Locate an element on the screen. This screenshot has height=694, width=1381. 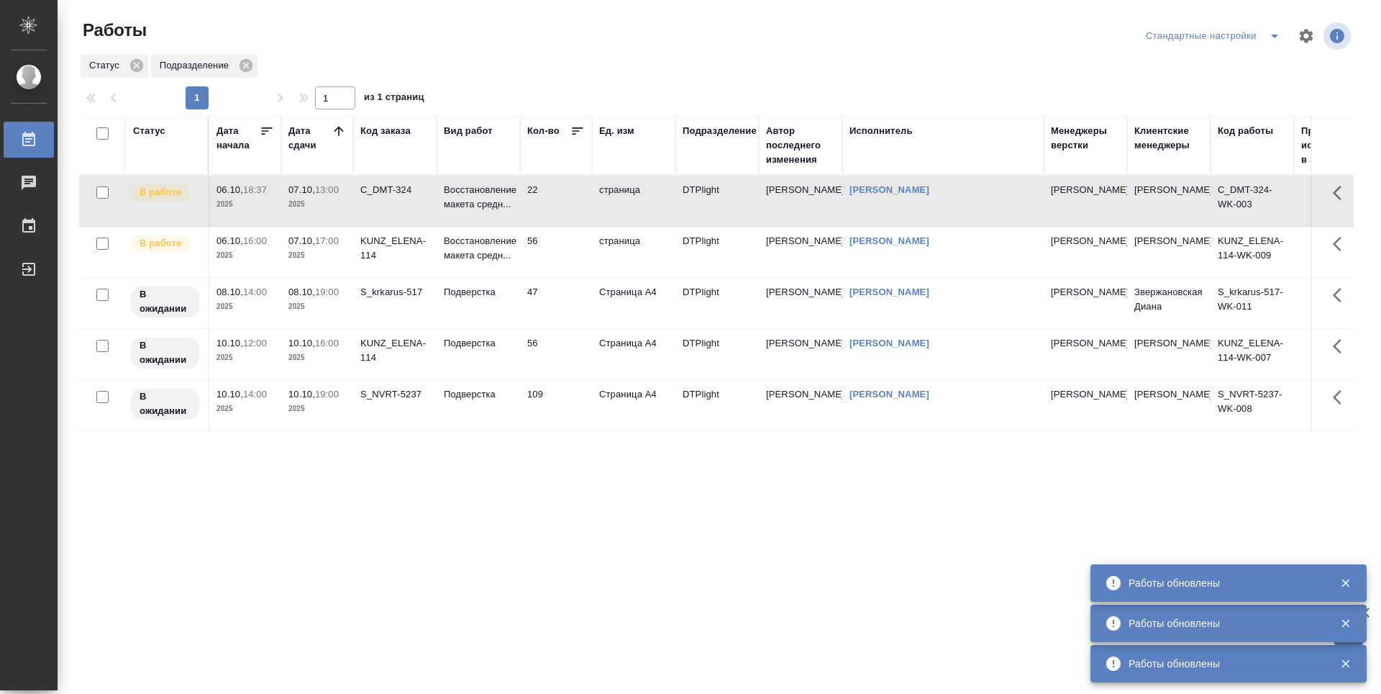
p: 17:00 is located at coordinates (327, 240).